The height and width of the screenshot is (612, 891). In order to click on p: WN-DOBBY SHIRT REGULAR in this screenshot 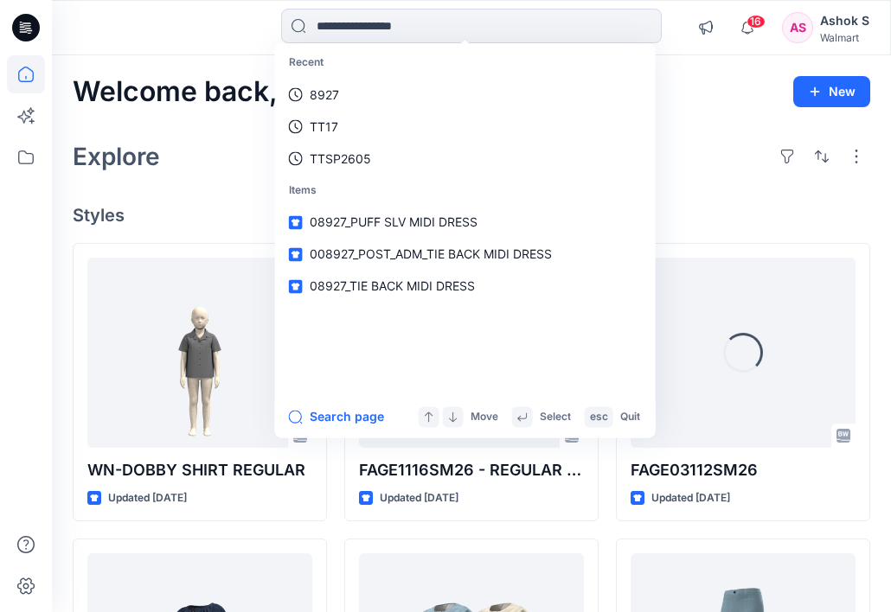, I will do `click(200, 470)`.